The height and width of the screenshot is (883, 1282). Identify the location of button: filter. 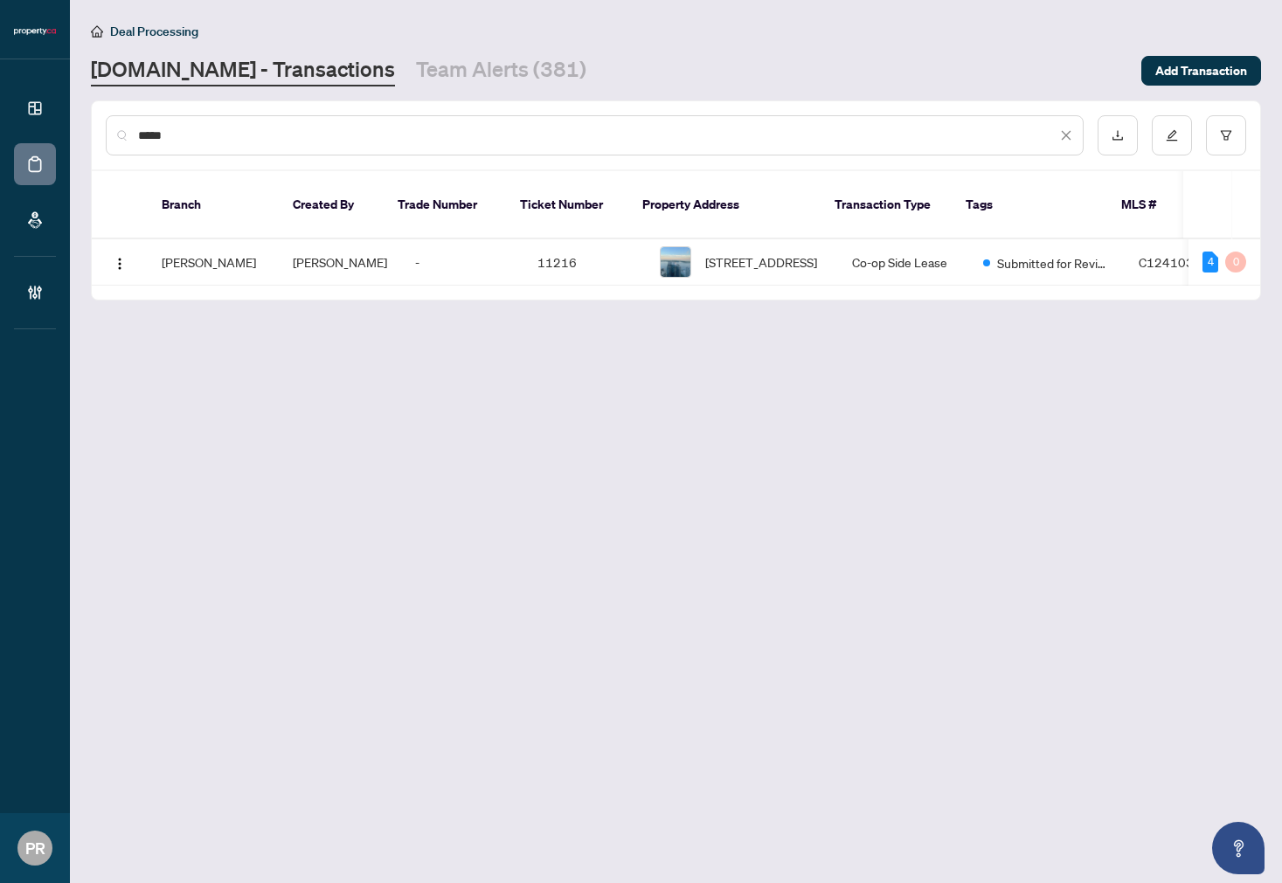
(1226, 135).